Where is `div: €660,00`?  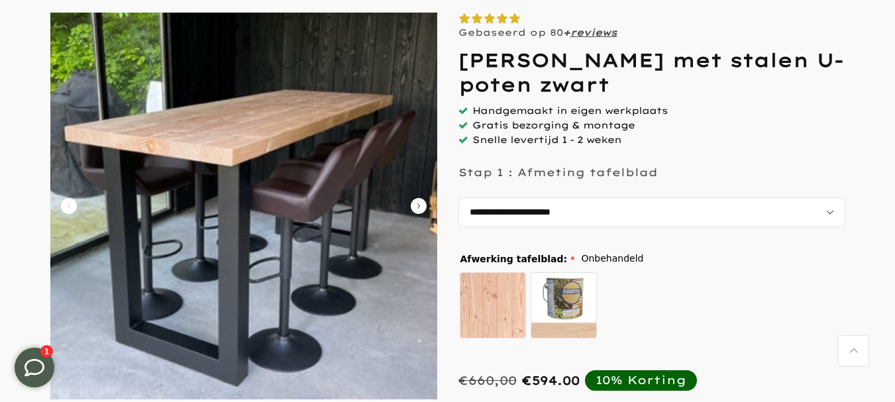
div: €660,00 is located at coordinates (488, 380).